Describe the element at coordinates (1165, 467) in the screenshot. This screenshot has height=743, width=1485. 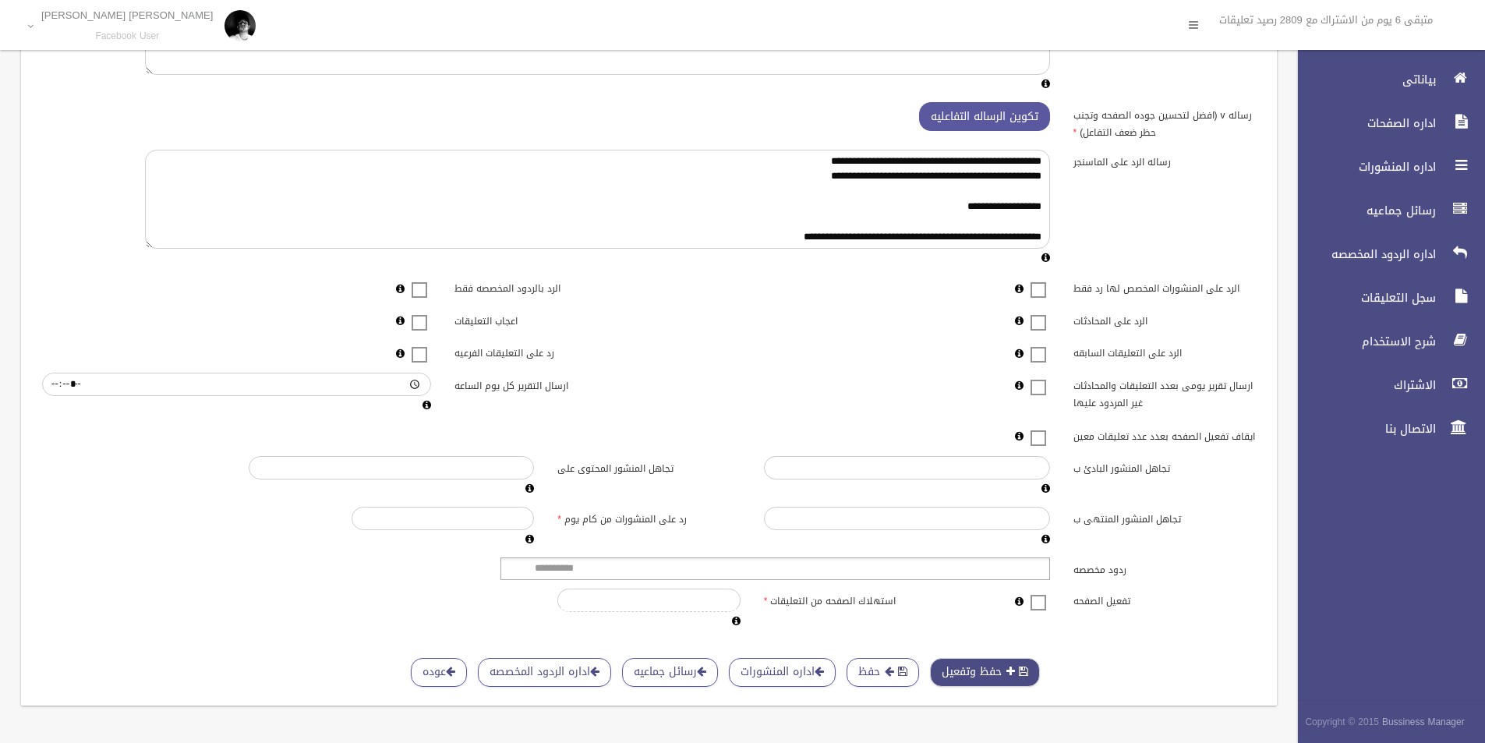
I see `label: تجاهل المنشور البادئ ب` at that location.